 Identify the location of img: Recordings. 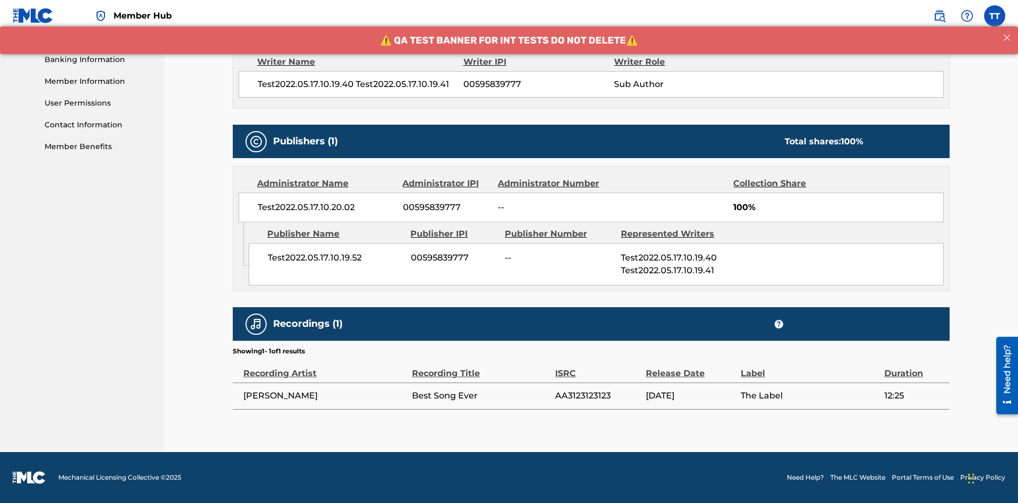
(256, 324).